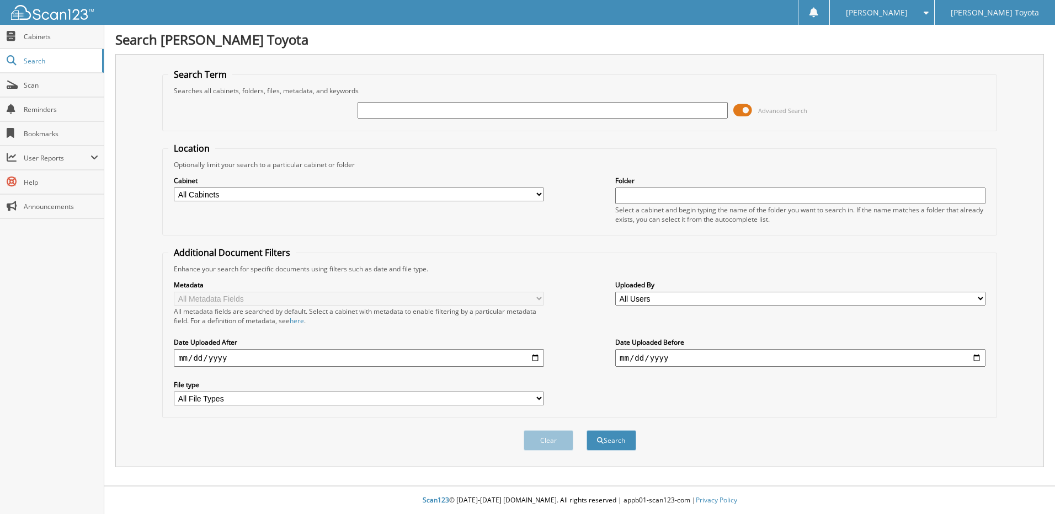  I want to click on span: User Reports, so click(57, 158).